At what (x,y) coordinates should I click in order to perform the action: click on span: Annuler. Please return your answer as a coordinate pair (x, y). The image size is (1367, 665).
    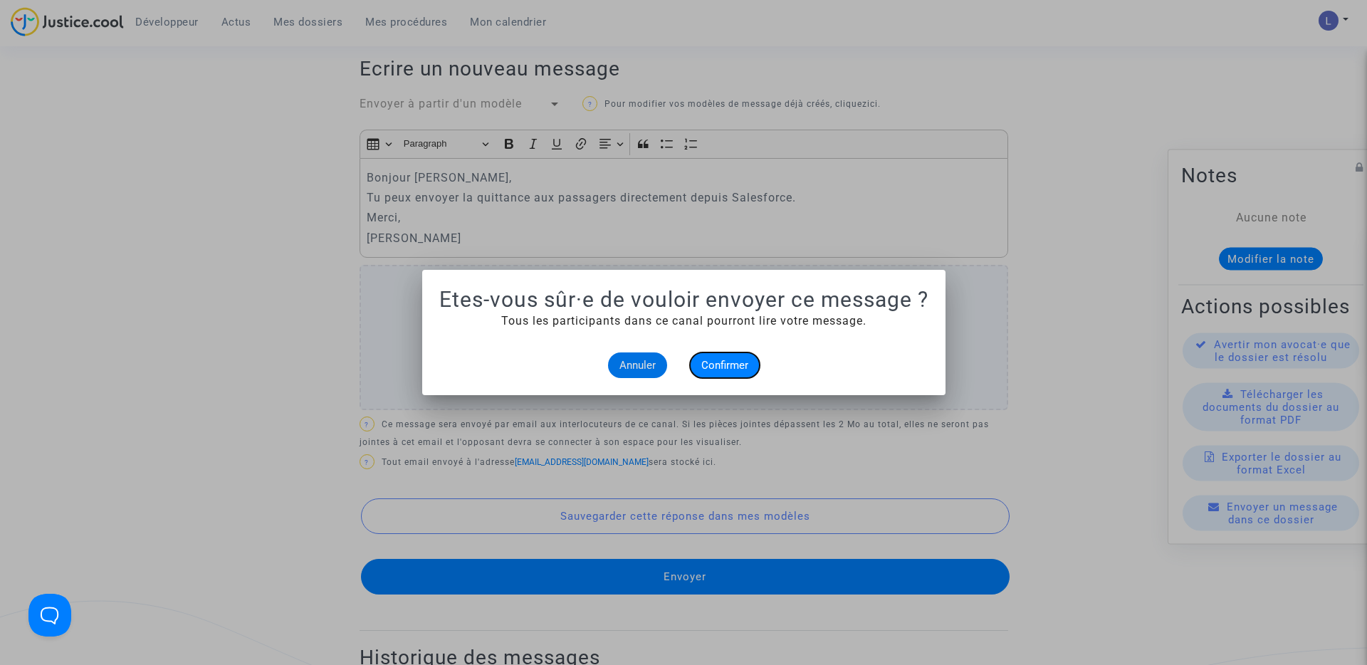
    Looking at the image, I should click on (637, 365).